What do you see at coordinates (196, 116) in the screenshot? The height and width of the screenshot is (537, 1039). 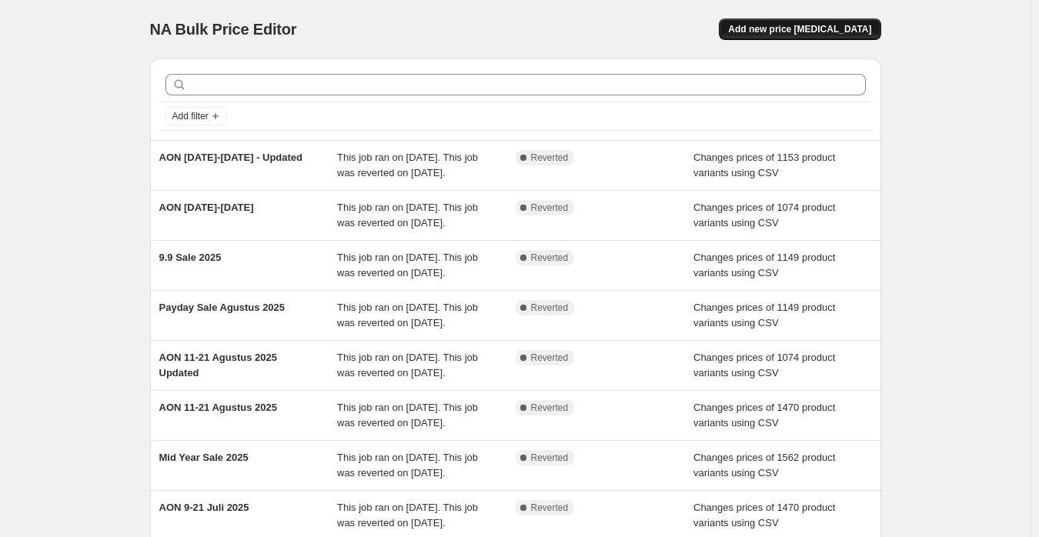 I see `button: Add filter` at bounding box center [196, 116].